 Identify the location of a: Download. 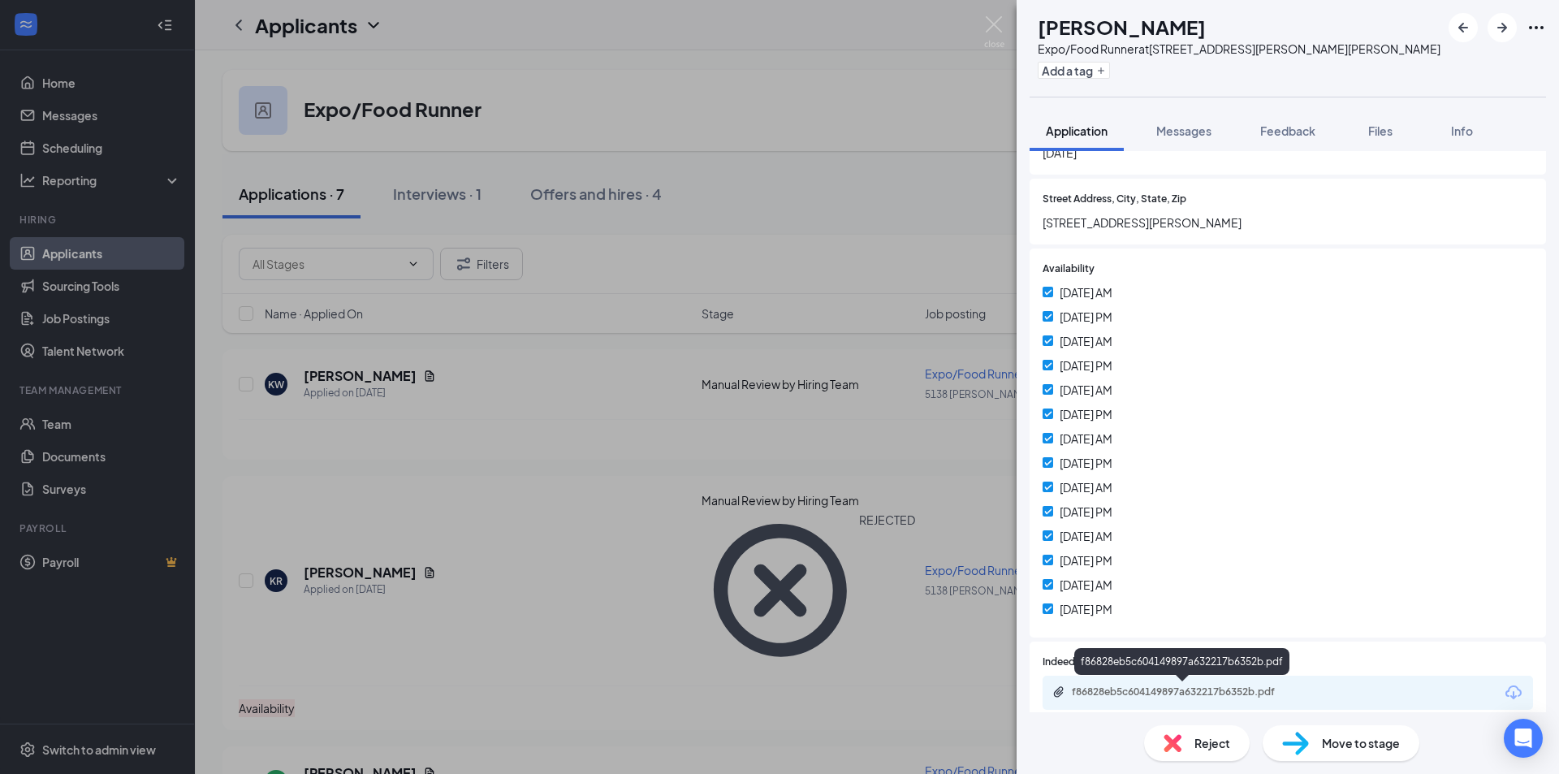
(1513, 692).